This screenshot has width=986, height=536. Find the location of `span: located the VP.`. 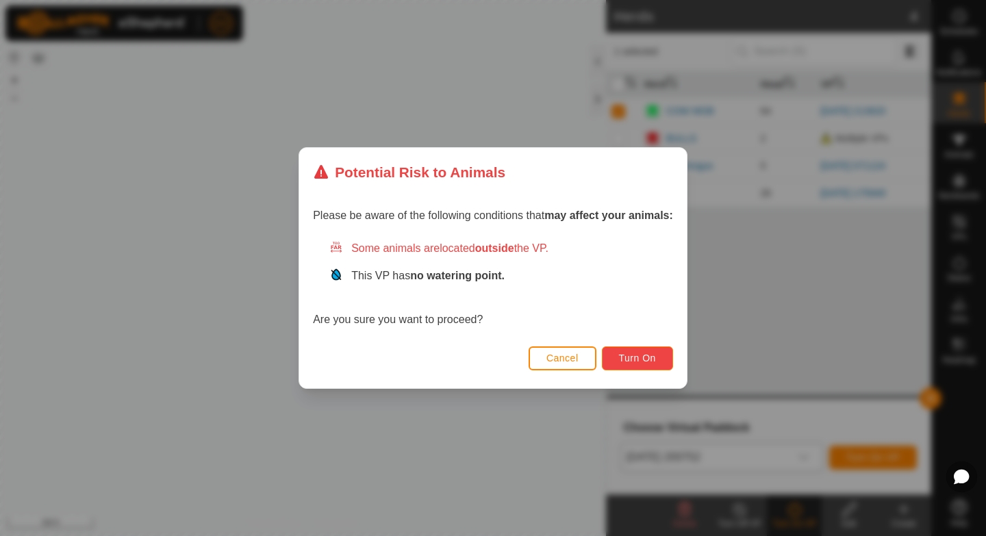

span: located the VP. is located at coordinates (494, 248).